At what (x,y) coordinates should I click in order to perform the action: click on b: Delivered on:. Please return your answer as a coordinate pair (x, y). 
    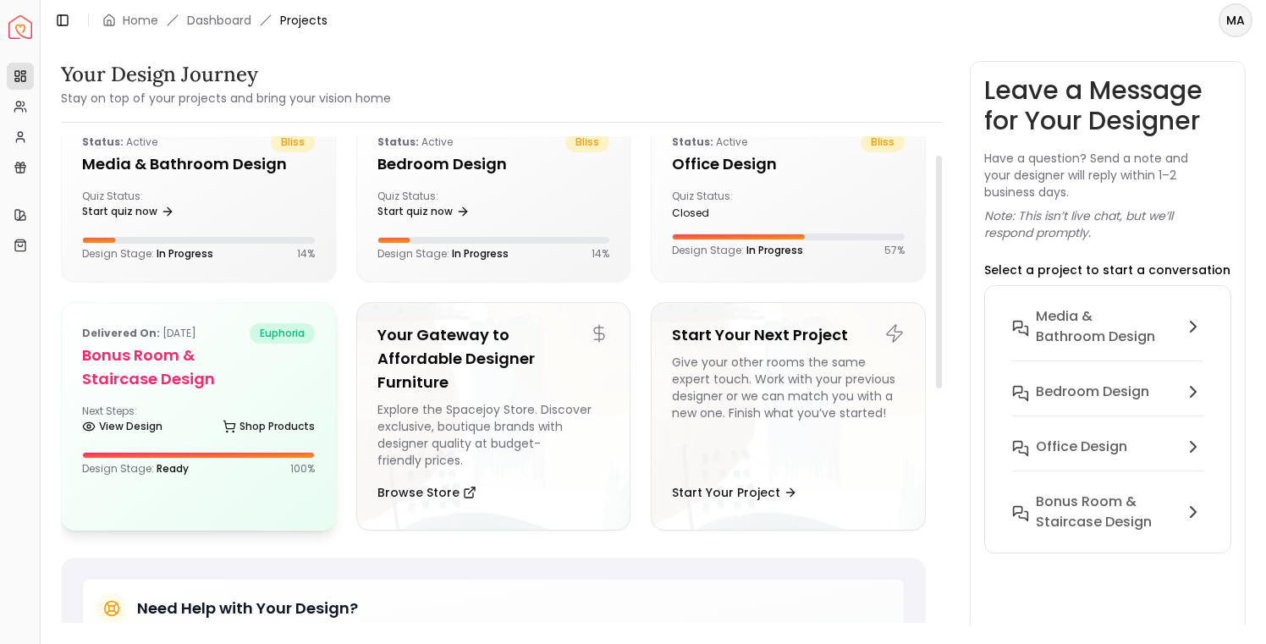
    Looking at the image, I should click on (121, 333).